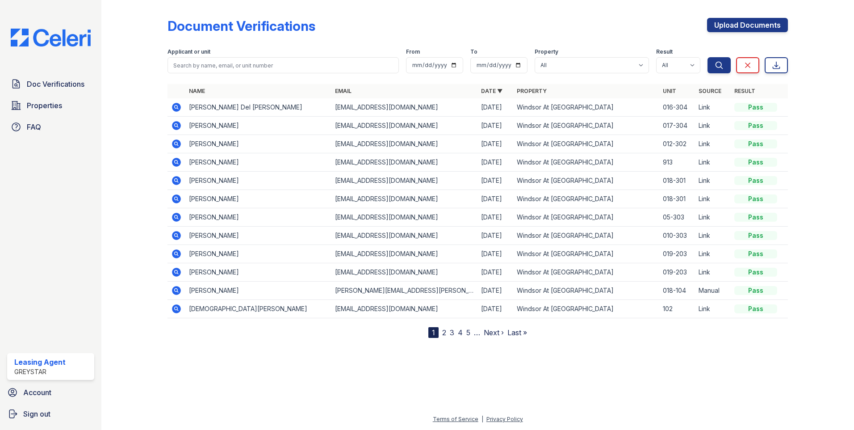 This screenshot has height=430, width=854. What do you see at coordinates (677, 107) in the screenshot?
I see `td: 016-304` at bounding box center [677, 107].